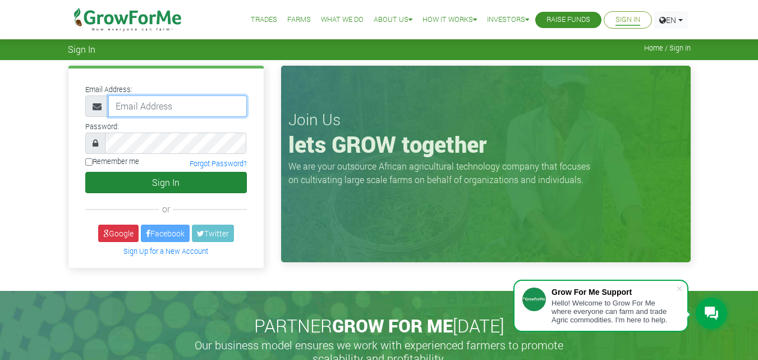 The height and width of the screenshot is (360, 758). Describe the element at coordinates (112, 161) in the screenshot. I see `label: Remember me` at that location.